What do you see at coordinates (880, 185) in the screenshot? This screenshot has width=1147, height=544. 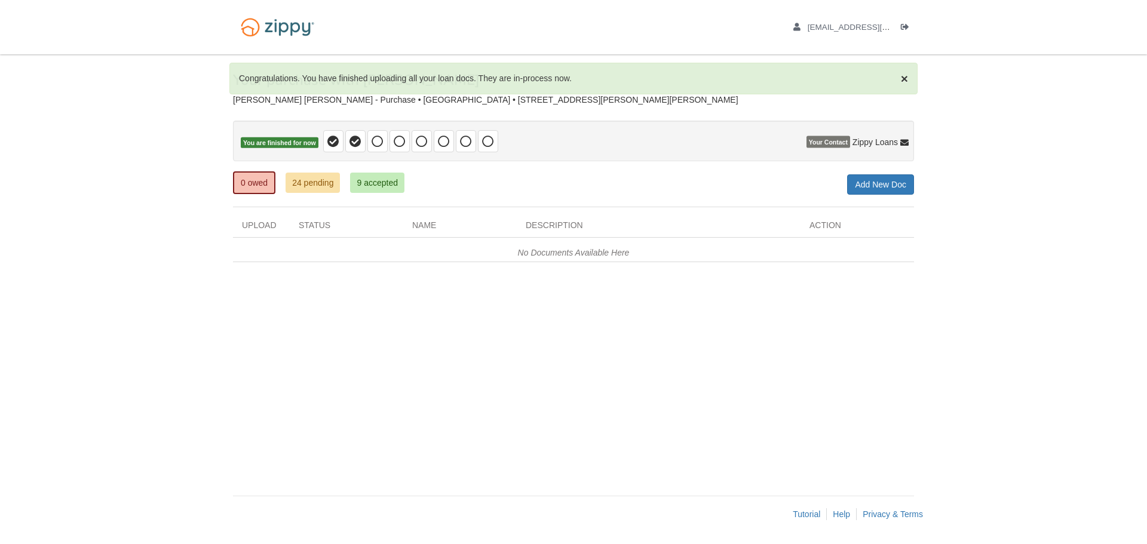 I see `a: Add New Doc` at bounding box center [880, 185].